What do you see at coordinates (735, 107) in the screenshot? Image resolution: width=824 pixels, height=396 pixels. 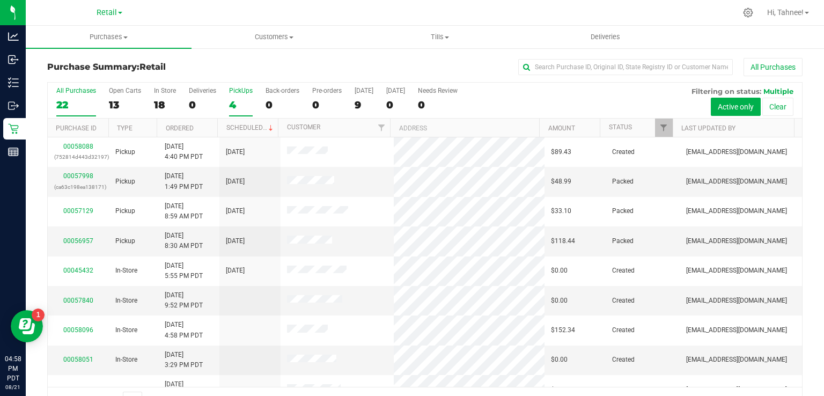 I see `button: Active only` at bounding box center [735, 107].